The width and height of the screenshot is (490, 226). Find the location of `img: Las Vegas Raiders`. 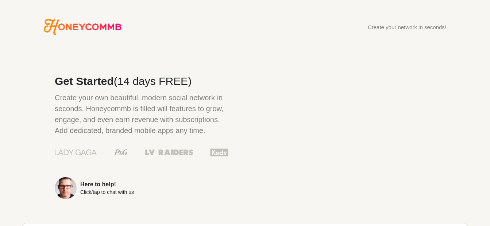

img: Las Vegas Raiders is located at coordinates (169, 152).